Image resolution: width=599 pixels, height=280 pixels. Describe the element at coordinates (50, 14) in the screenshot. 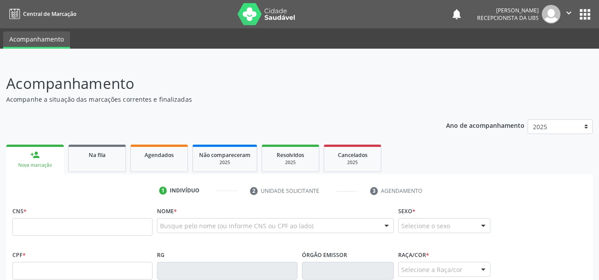

I see `span: Central de Marcação` at that location.